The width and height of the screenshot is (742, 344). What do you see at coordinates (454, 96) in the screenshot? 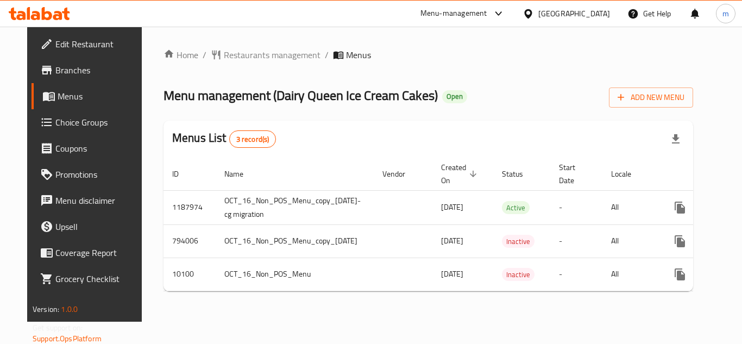
I see `span: Open` at bounding box center [454, 96].